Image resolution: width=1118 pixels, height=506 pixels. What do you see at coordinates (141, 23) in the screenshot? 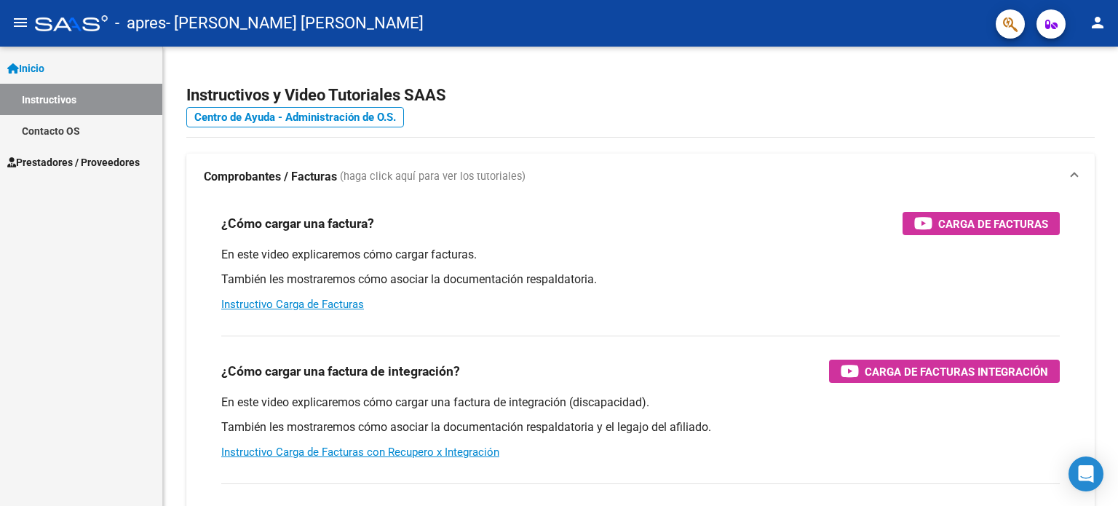
I see `span: - apres` at bounding box center [141, 23].